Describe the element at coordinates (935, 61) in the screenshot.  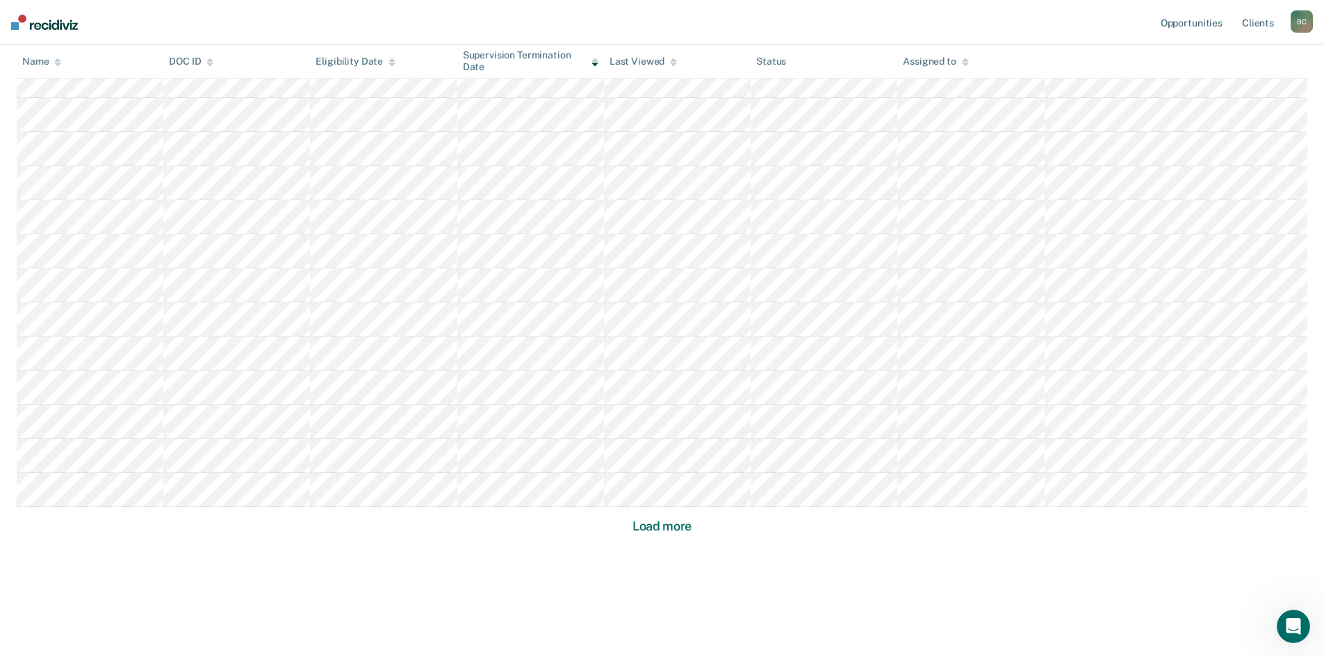
I see `div: Assigned to` at that location.